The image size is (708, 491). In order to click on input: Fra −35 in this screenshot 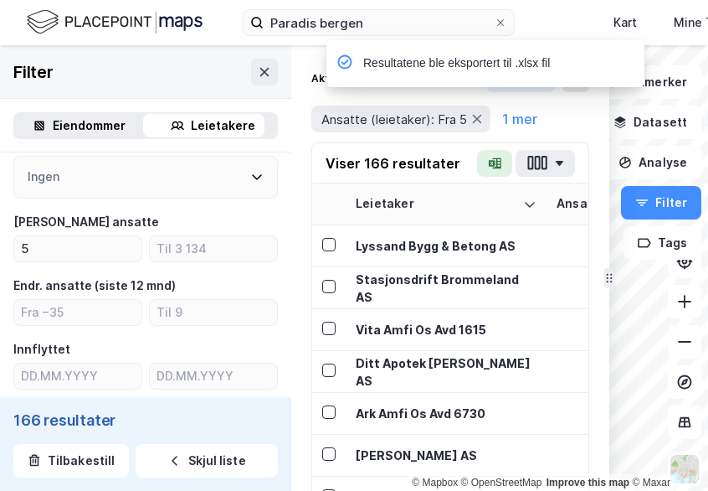, I will do `click(78, 312)`.